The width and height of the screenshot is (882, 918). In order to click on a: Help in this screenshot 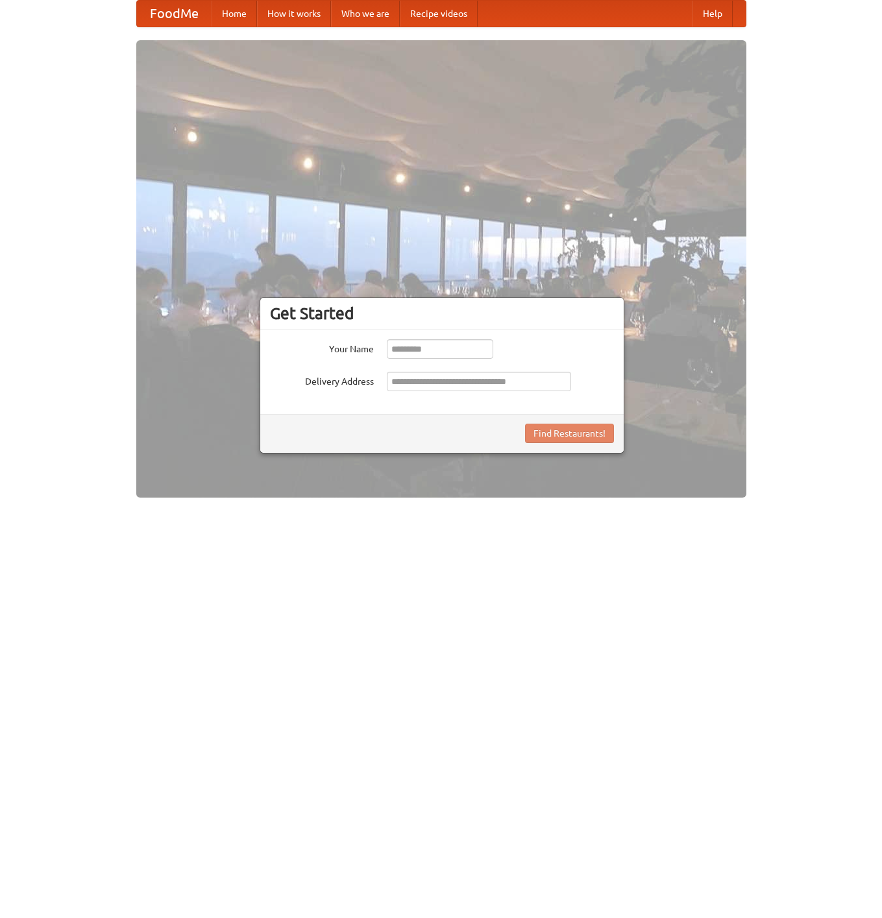, I will do `click(712, 14)`.